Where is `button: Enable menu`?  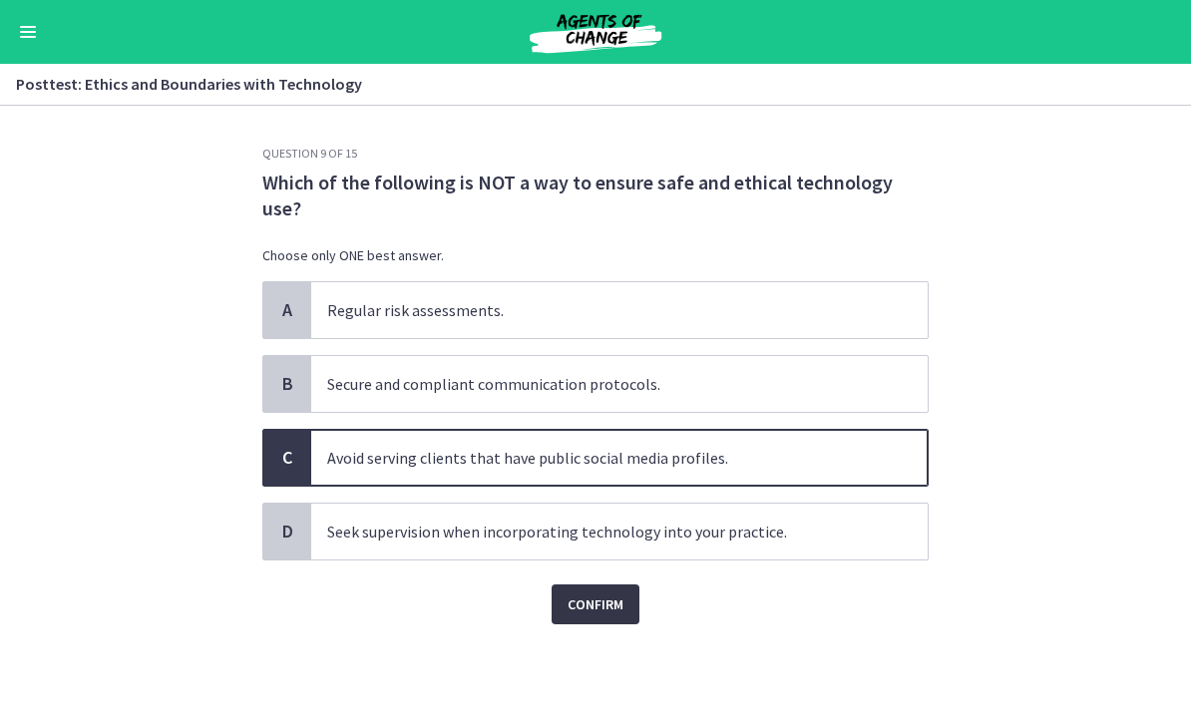 button: Enable menu is located at coordinates (28, 32).